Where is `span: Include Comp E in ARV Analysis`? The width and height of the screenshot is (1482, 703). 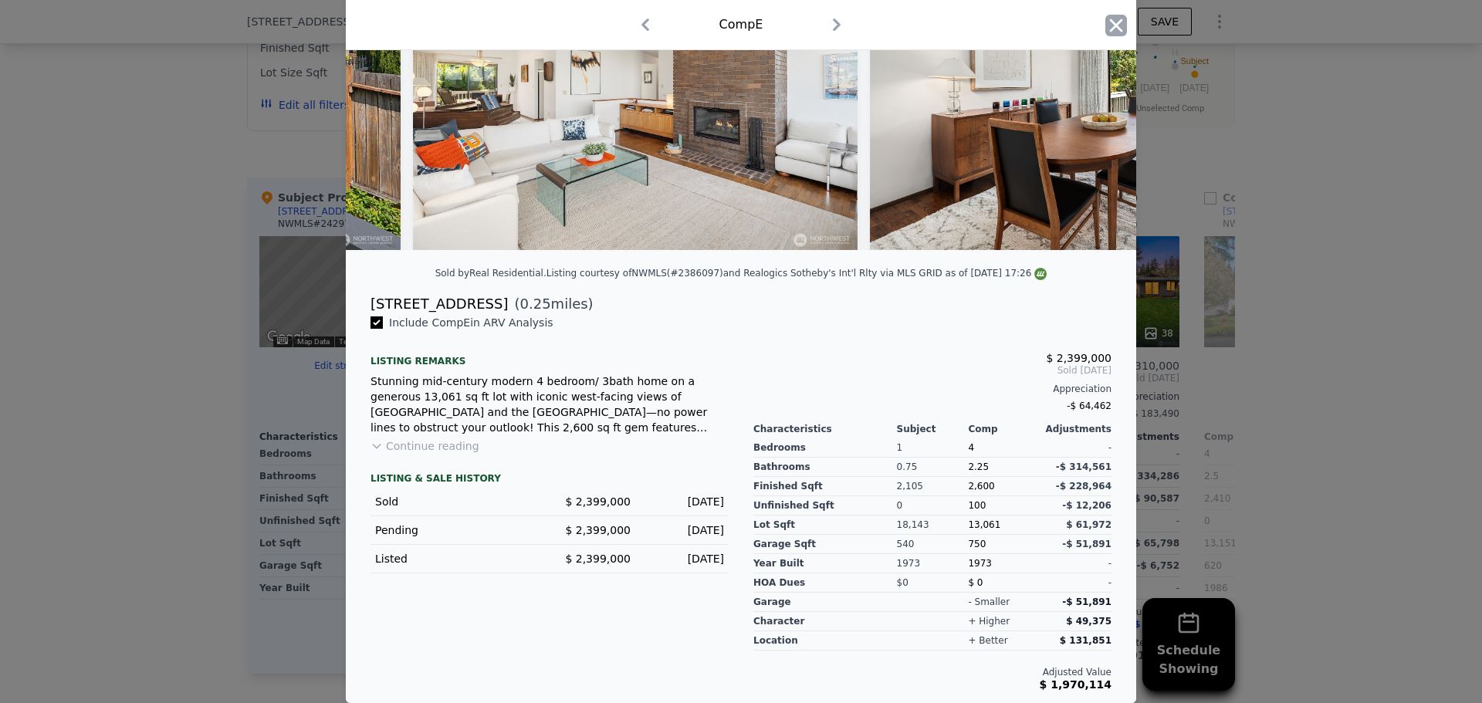
span: Include Comp E in ARV Analysis is located at coordinates (471, 323).